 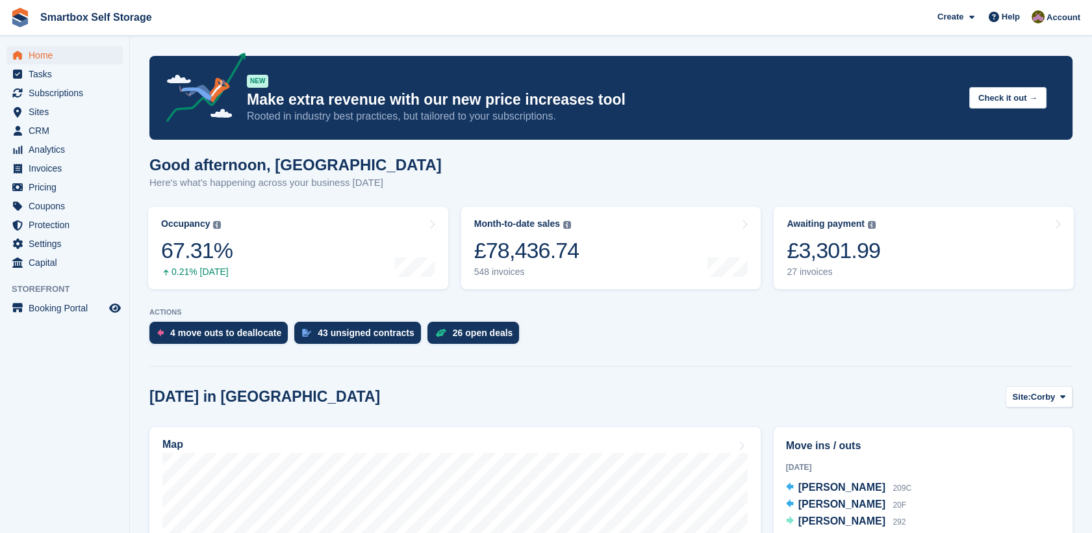 What do you see at coordinates (1008, 97) in the screenshot?
I see `button: Check it out →` at bounding box center [1008, 97].